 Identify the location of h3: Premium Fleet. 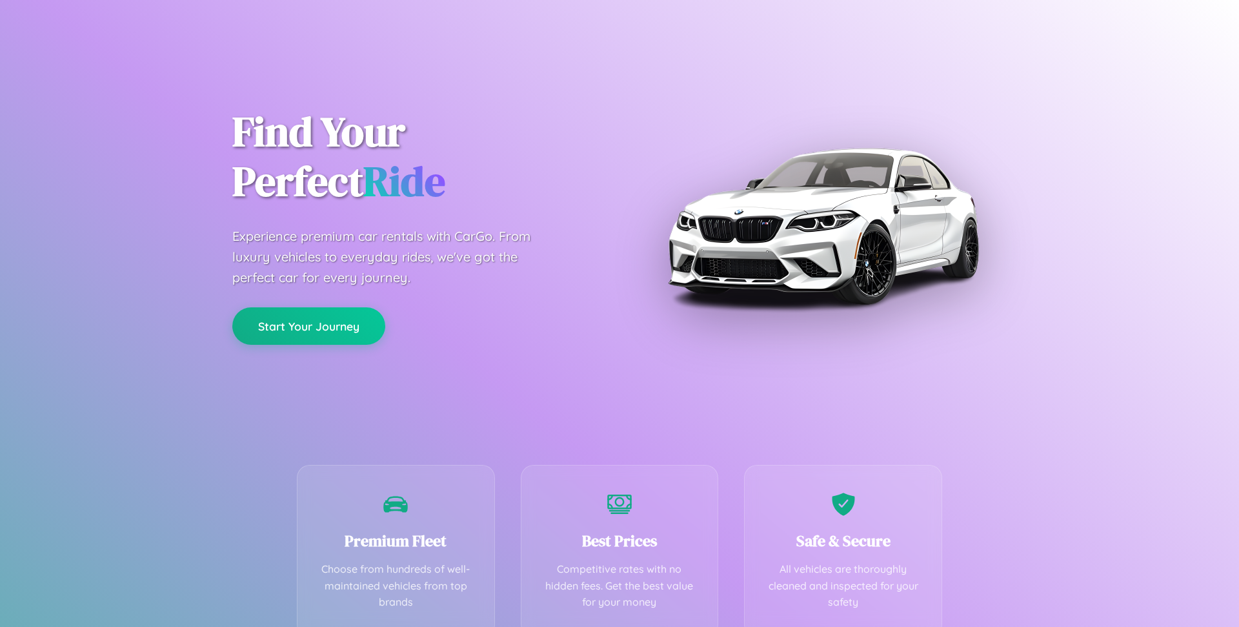
(396, 540).